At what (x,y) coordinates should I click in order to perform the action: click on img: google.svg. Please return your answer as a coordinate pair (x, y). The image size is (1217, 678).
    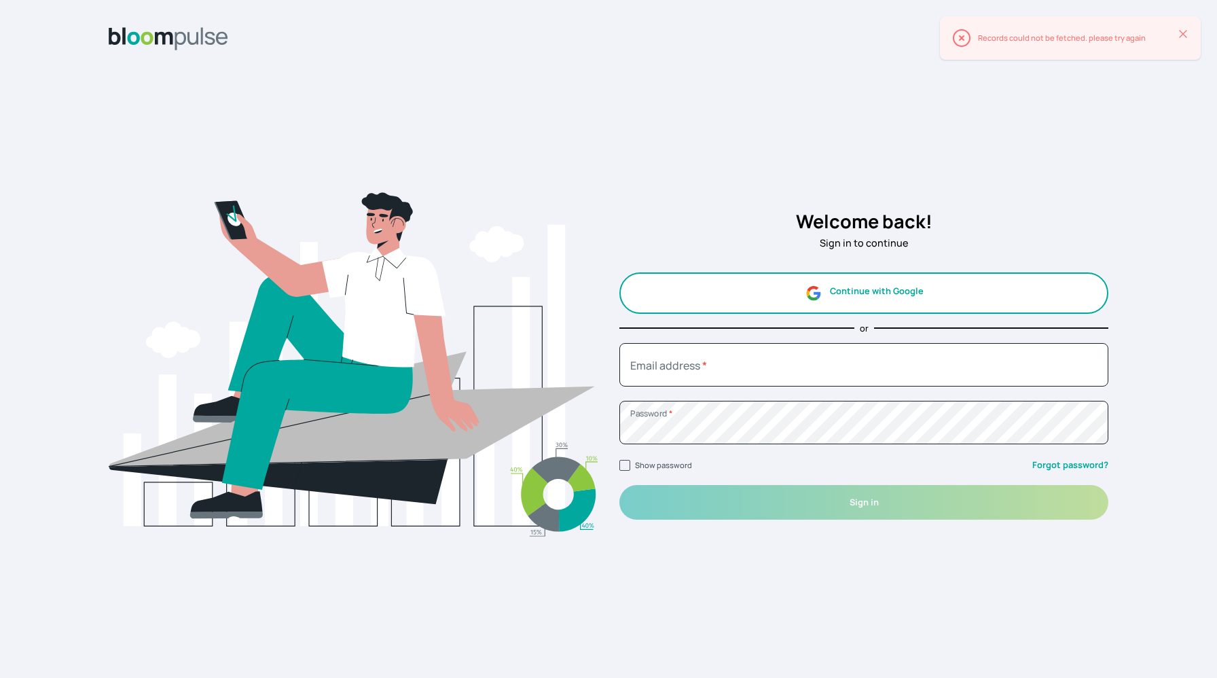
    Looking at the image, I should click on (813, 293).